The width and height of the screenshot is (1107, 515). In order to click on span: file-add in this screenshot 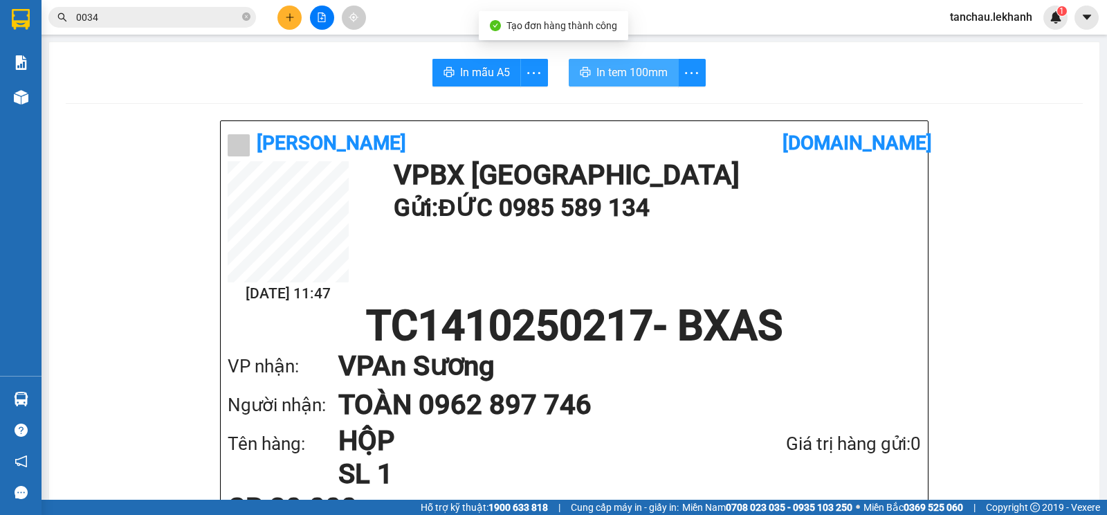, I will do `click(322, 17)`.